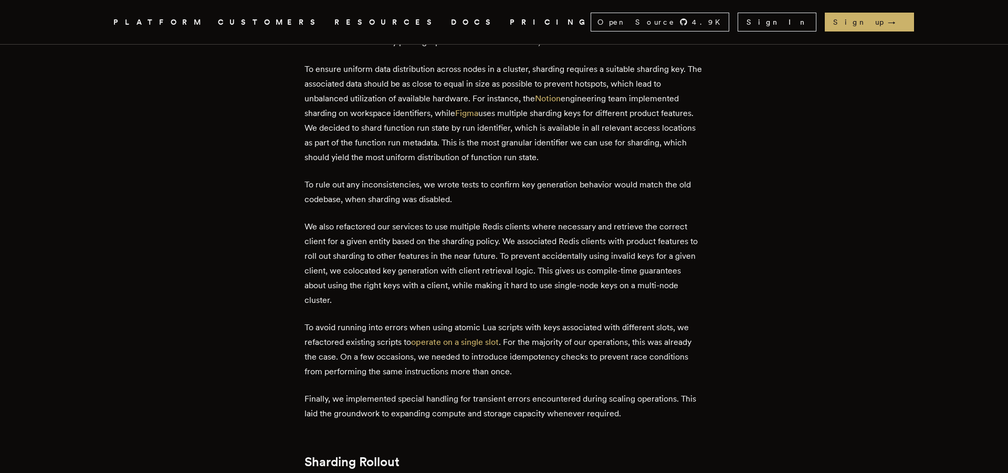  What do you see at coordinates (455, 342) in the screenshot?
I see `a: operate on a single slot` at bounding box center [455, 342].